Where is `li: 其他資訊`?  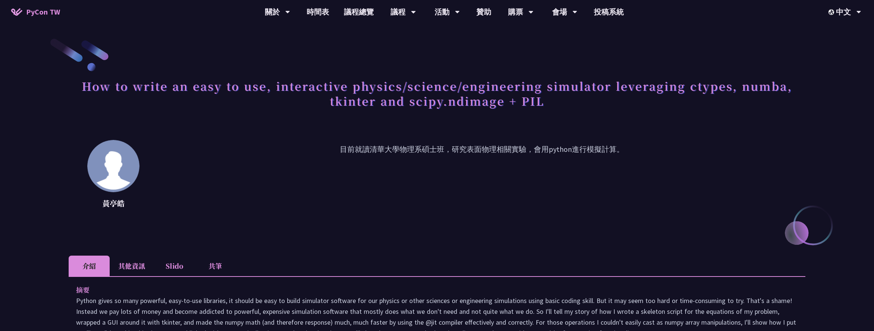
li: 其他資訊 is located at coordinates (132, 266).